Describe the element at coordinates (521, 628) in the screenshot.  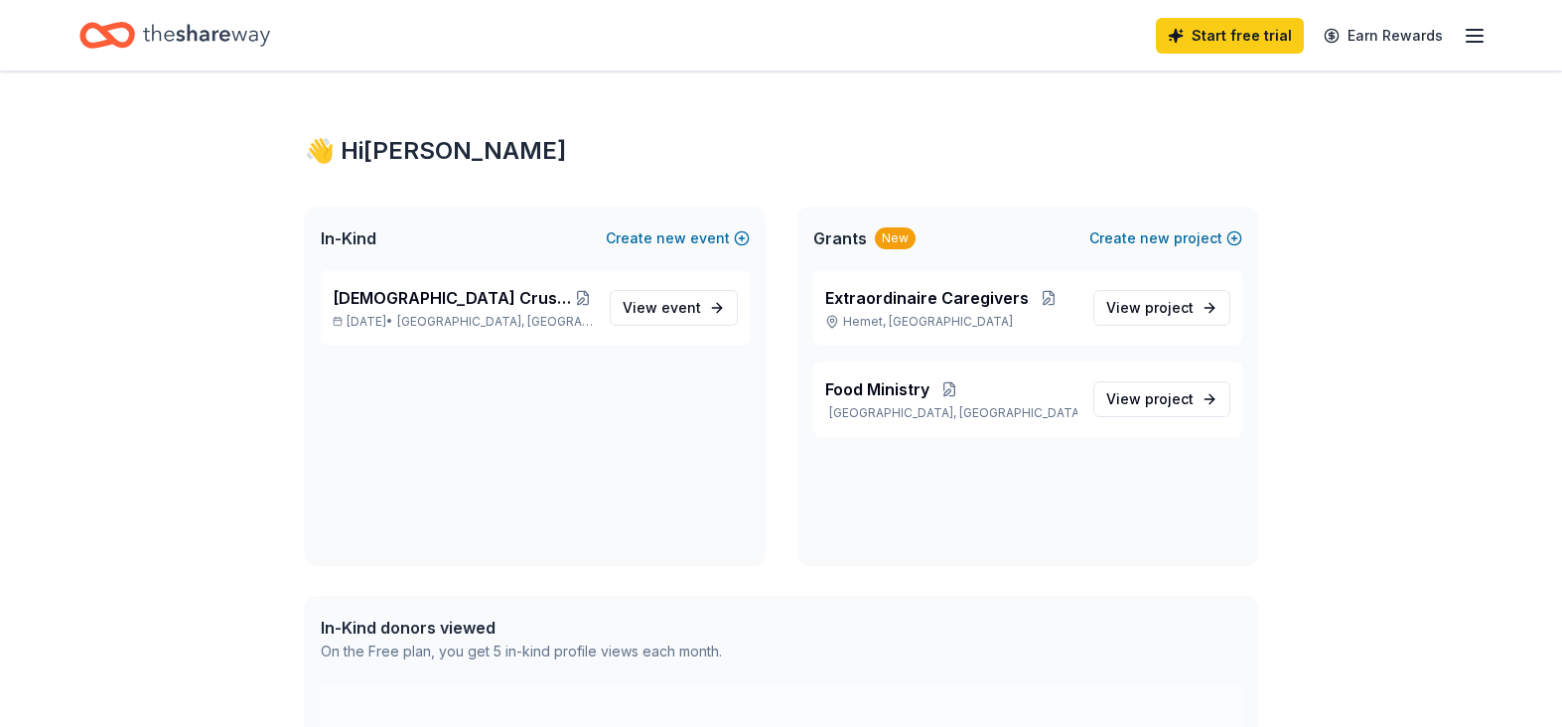
I see `div: In-Kind donors viewed` at that location.